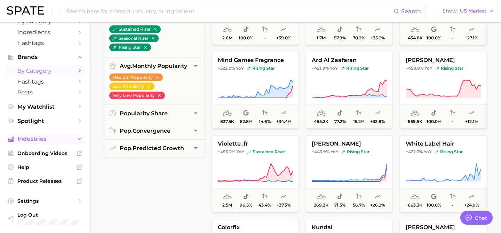  What do you see at coordinates (45, 43) in the screenshot?
I see `span: Hashtags` at bounding box center [45, 43].